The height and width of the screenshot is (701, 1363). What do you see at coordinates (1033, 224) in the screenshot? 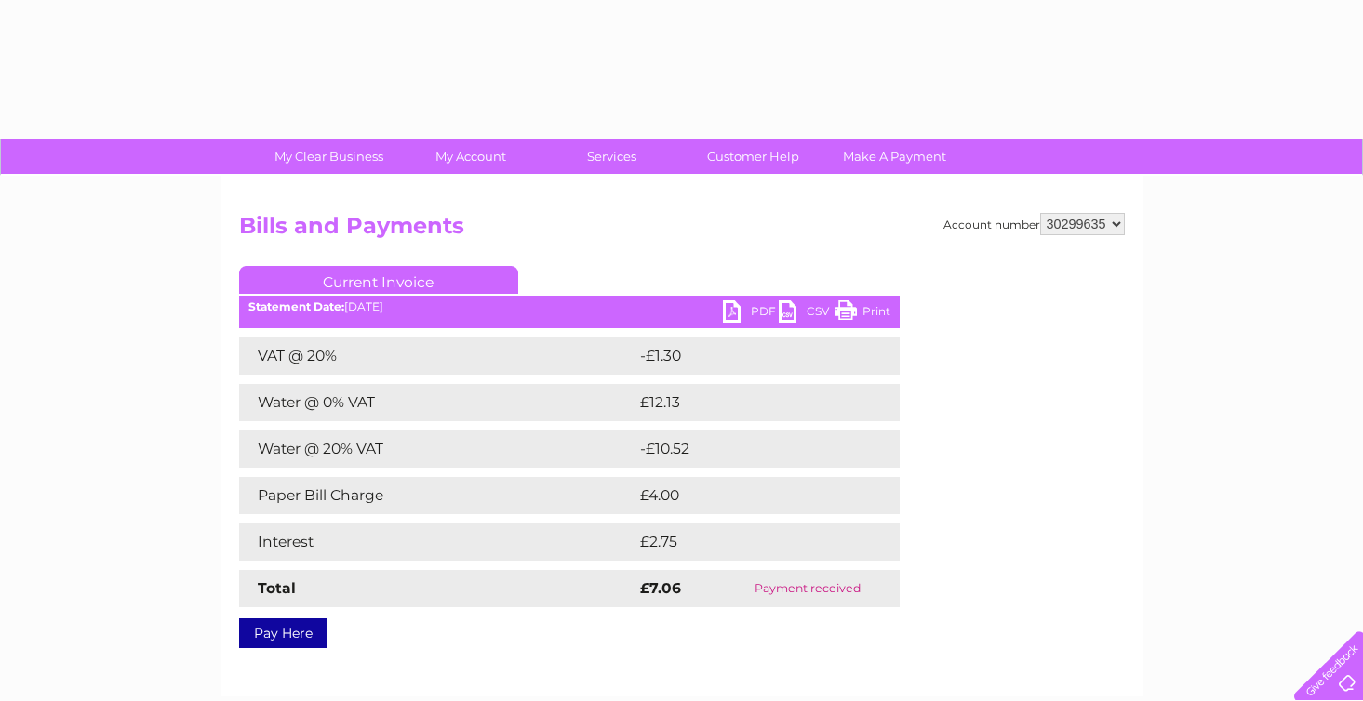
I see `div: Account number` at bounding box center [1033, 224].